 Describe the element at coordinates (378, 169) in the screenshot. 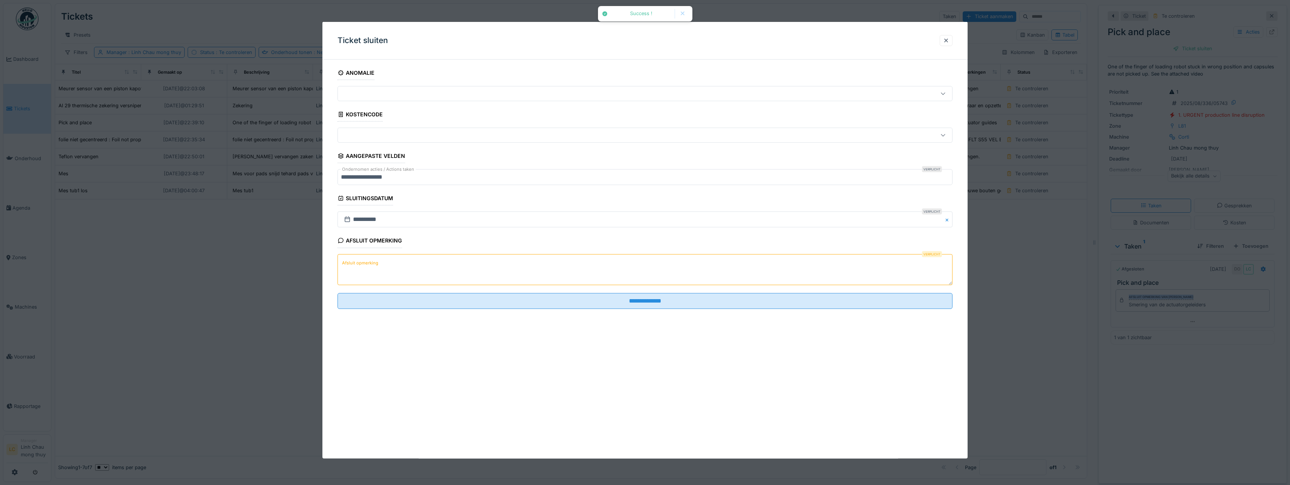

I see `label: Ondernomen acties / Actions taken` at that location.